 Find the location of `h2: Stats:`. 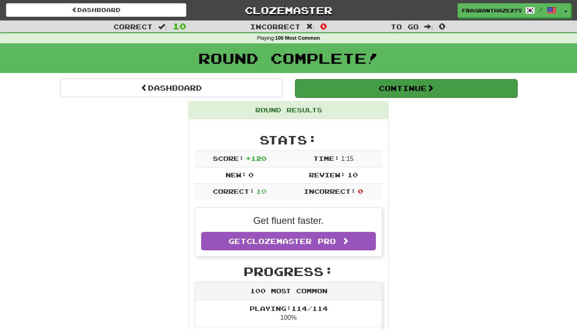

h2: Stats: is located at coordinates (289, 139).